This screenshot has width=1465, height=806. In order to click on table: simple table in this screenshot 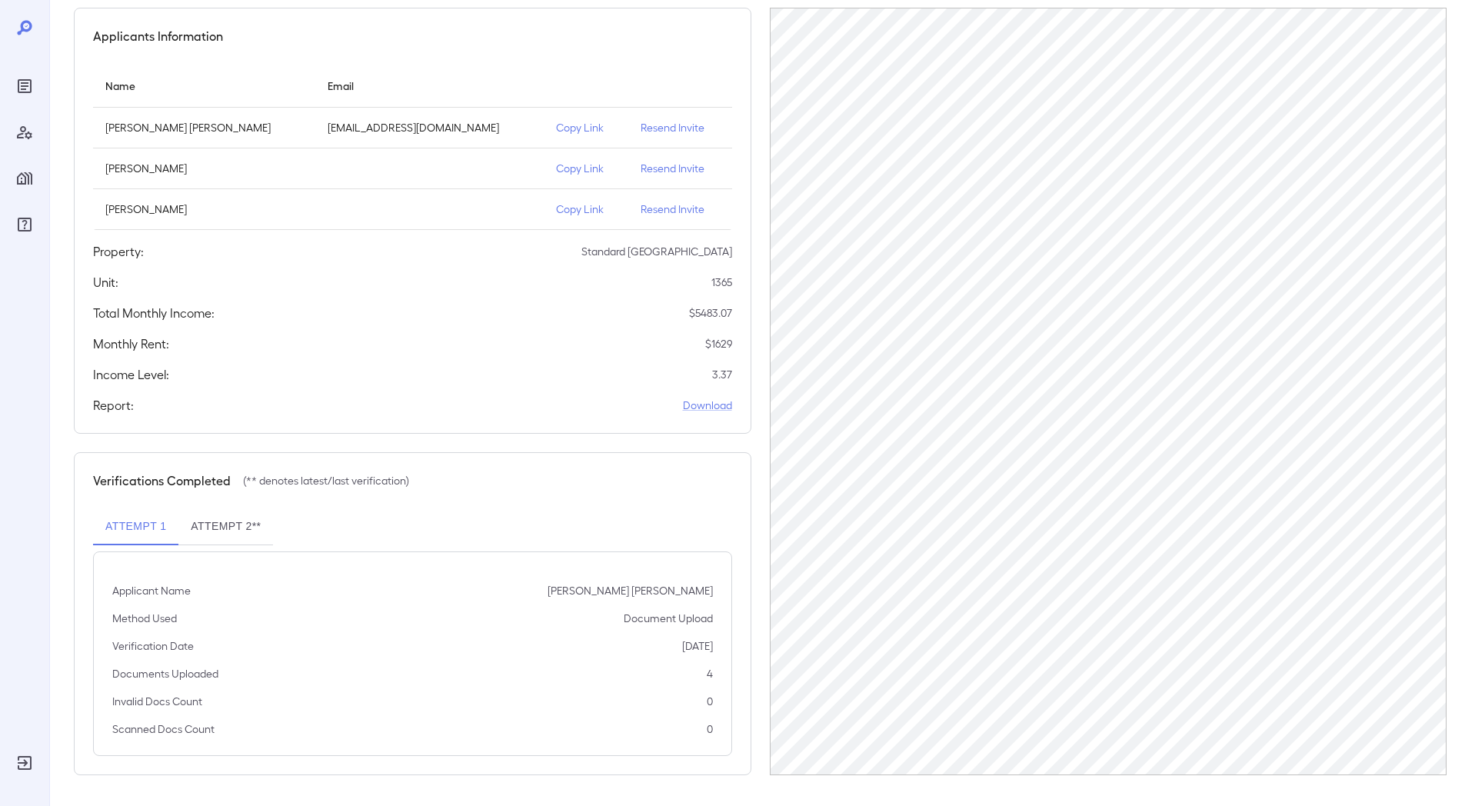, I will do `click(412, 147)`.